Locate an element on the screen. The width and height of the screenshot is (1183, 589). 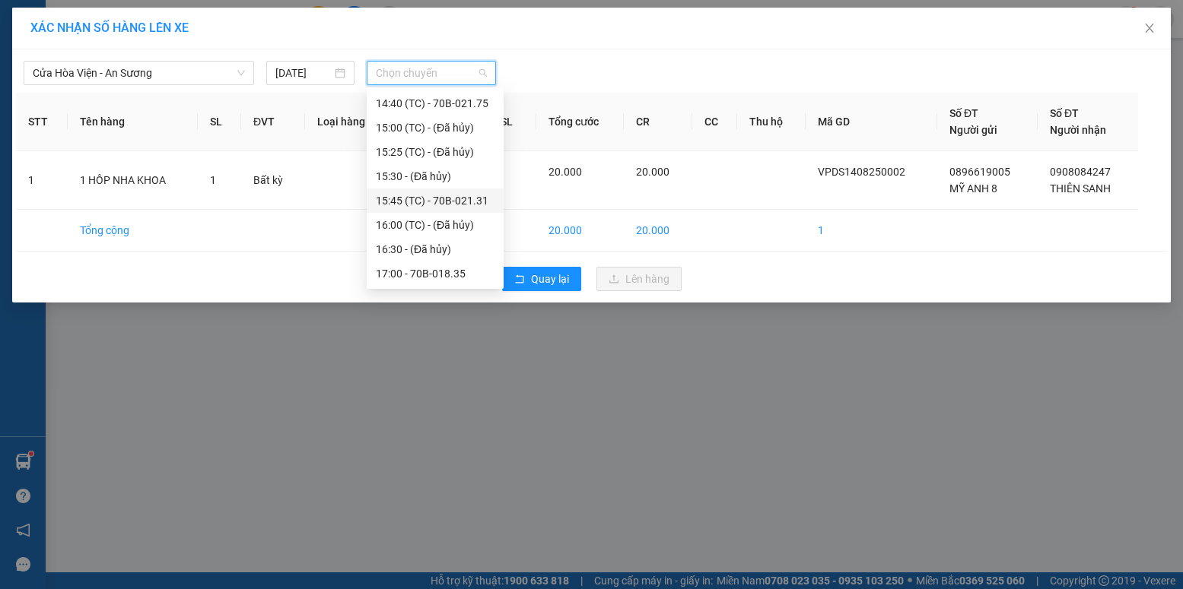
span: close is located at coordinates (1149, 28).